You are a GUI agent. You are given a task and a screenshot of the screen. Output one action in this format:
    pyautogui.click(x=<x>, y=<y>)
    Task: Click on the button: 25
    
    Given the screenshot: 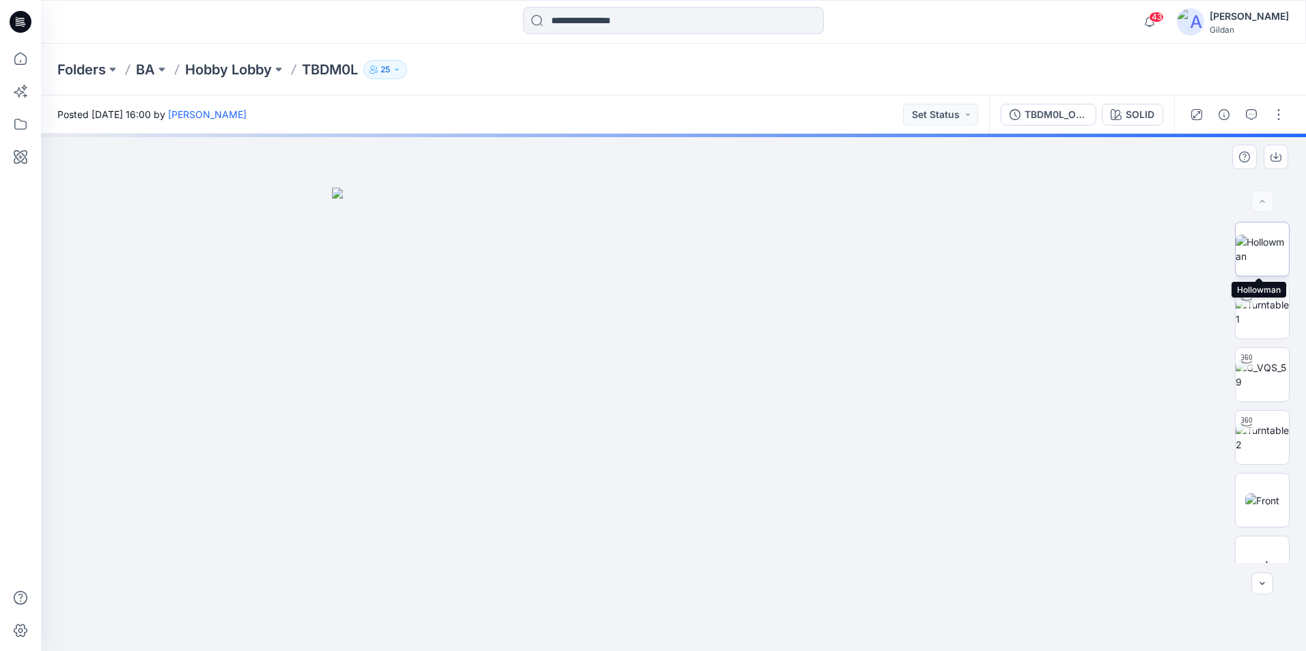 What is the action you would take?
    pyautogui.click(x=385, y=70)
    